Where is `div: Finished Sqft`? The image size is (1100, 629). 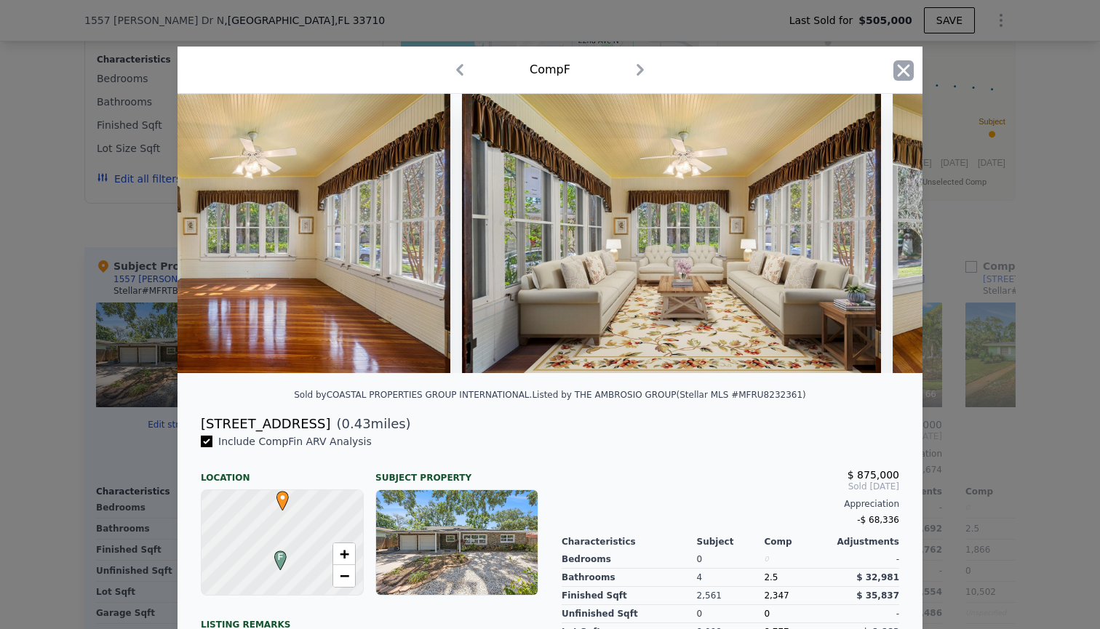
div: Finished Sqft is located at coordinates (629, 596).